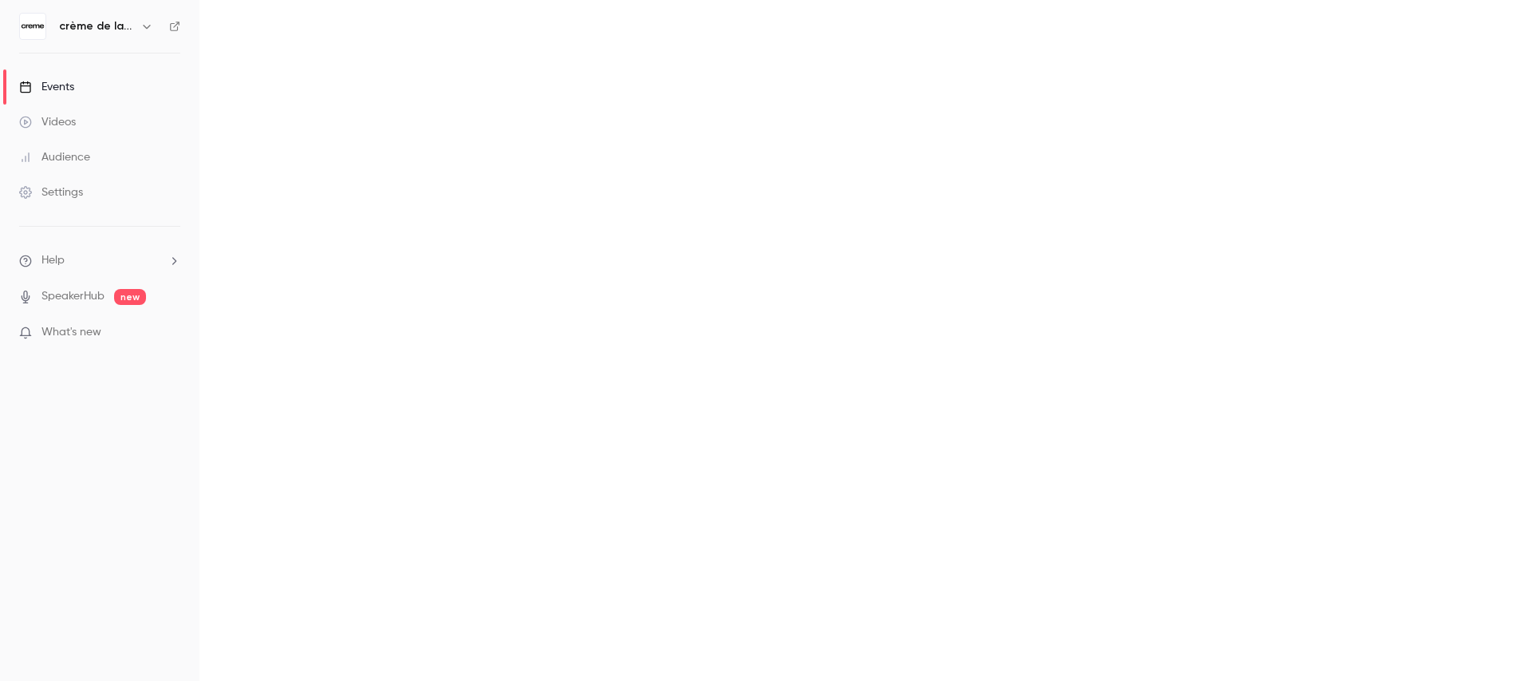  I want to click on img: crème de la crème, so click(33, 26).